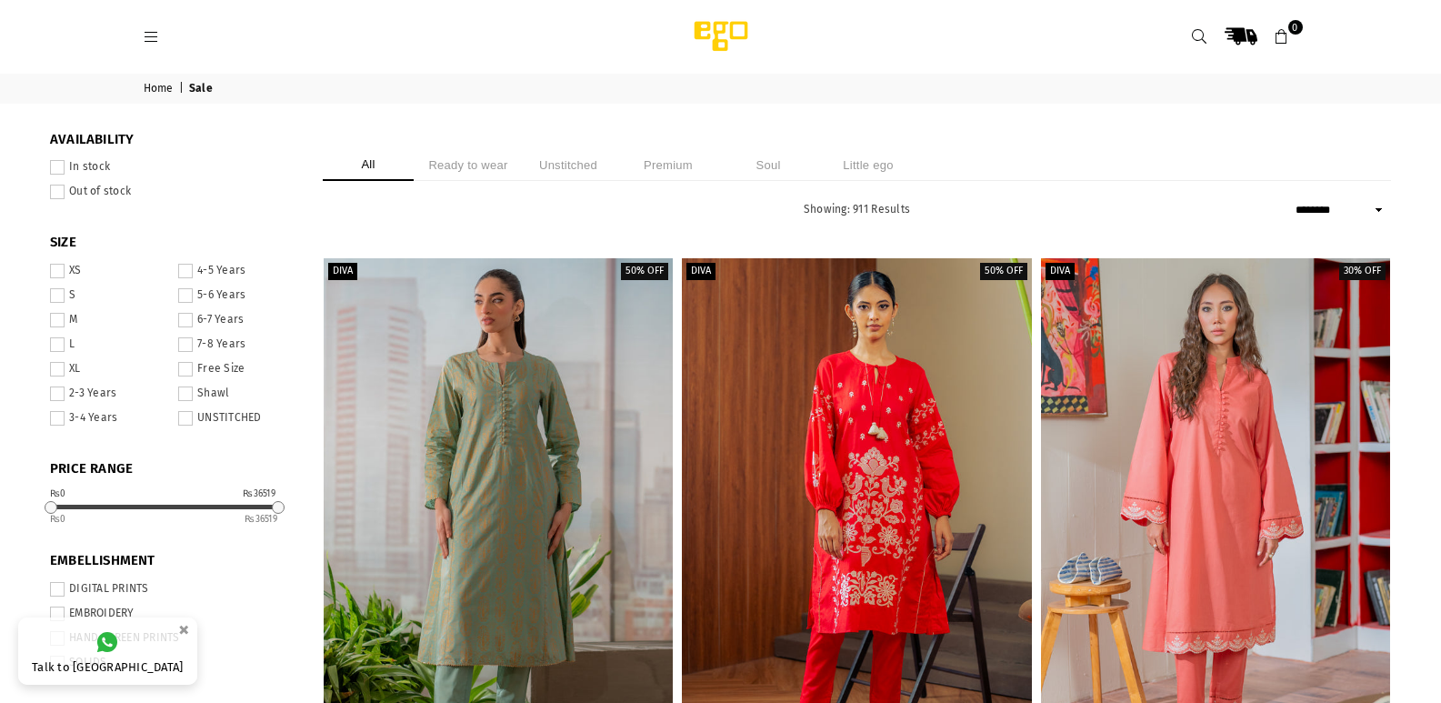 The image size is (1441, 703). Describe the element at coordinates (236, 271) in the screenshot. I see `label: 4-5 Years` at that location.